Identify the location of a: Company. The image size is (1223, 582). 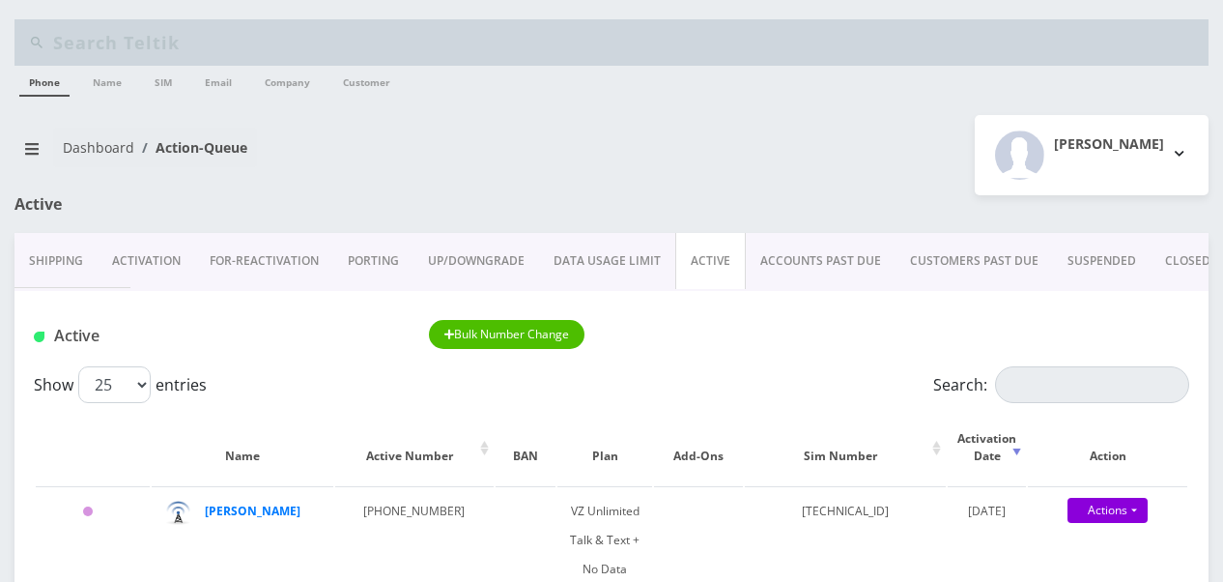
(287, 80).